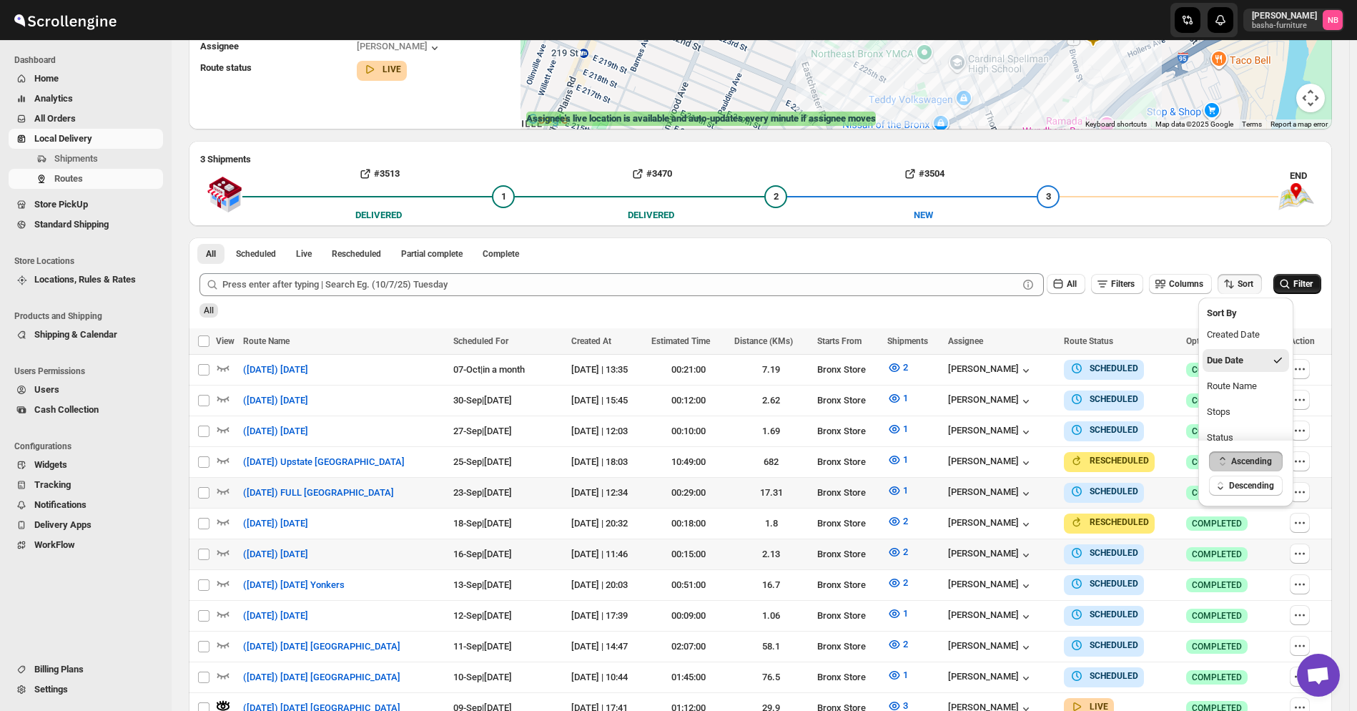 The image size is (1357, 711). What do you see at coordinates (1333, 20) in the screenshot?
I see `span: Nael Basha` at bounding box center [1333, 20].